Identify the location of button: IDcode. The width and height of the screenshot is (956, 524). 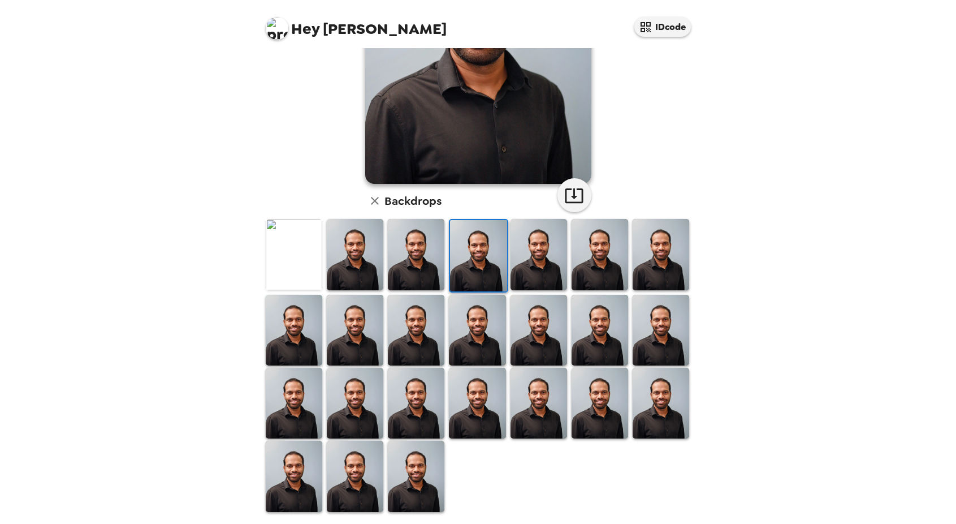
(663, 27).